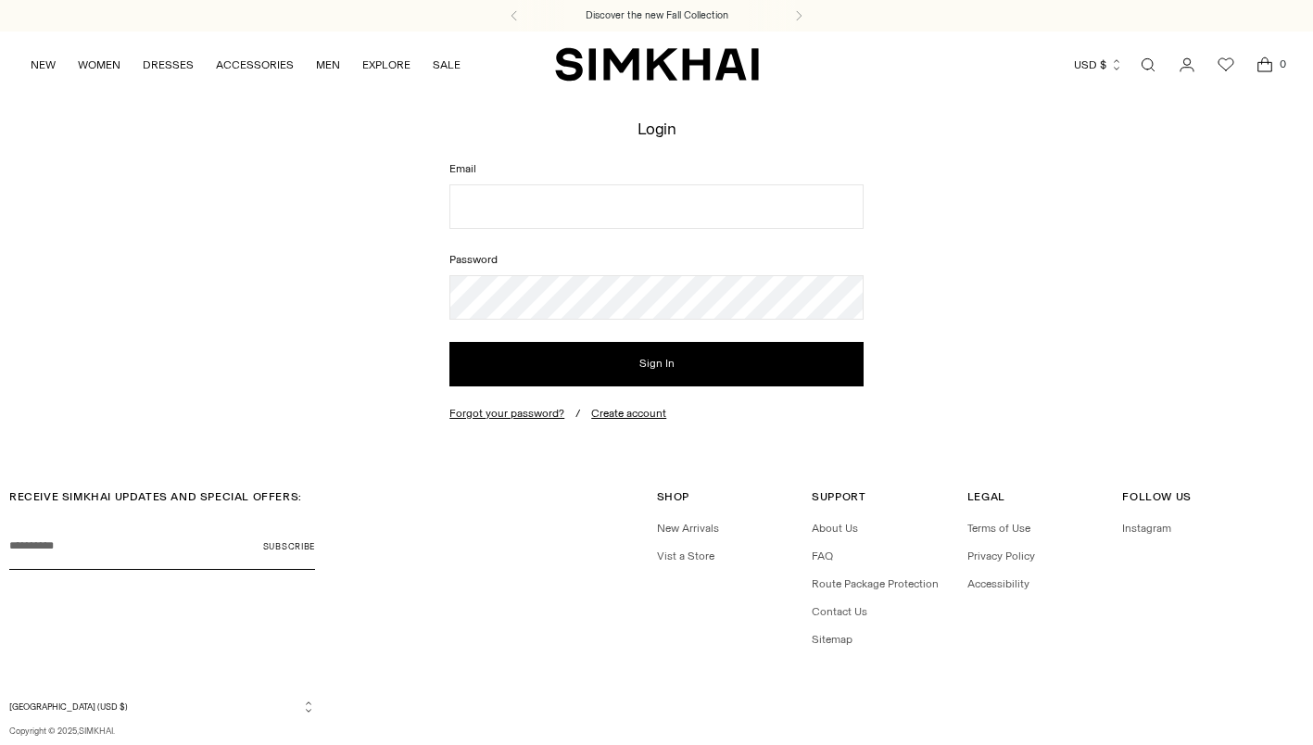 Image resolution: width=1313 pixels, height=745 pixels. Describe the element at coordinates (688, 528) in the screenshot. I see `a: New Arrivals` at that location.